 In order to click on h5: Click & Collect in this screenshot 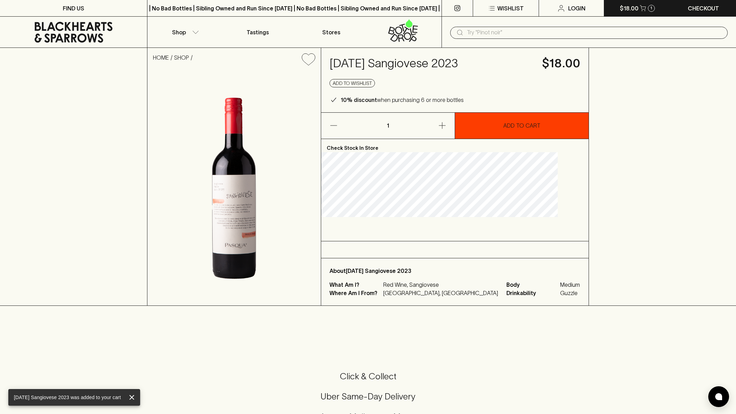, I will do `click(368, 376)`.